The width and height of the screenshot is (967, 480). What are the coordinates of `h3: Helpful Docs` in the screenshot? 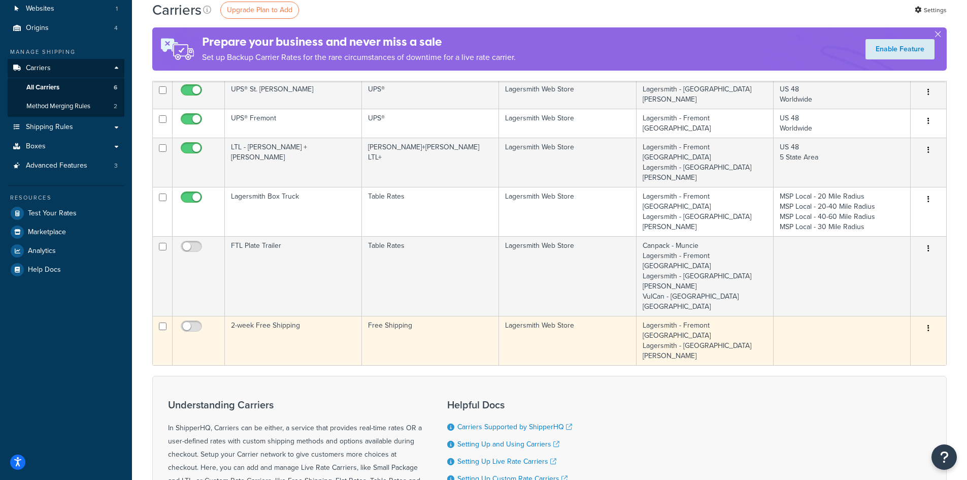 It's located at (513, 405).